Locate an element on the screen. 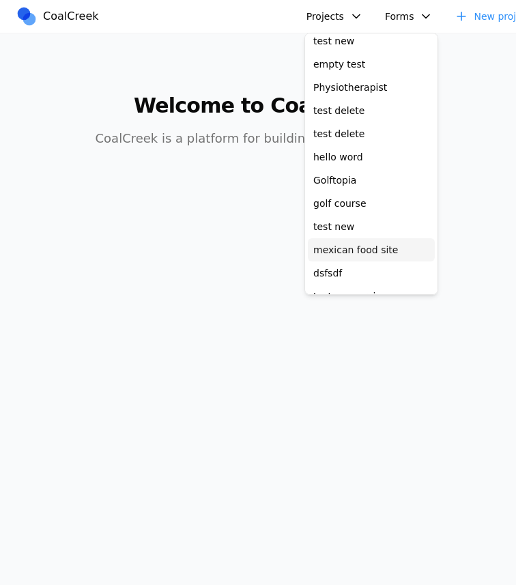 Image resolution: width=516 pixels, height=585 pixels. a: golf course is located at coordinates (371, 203).